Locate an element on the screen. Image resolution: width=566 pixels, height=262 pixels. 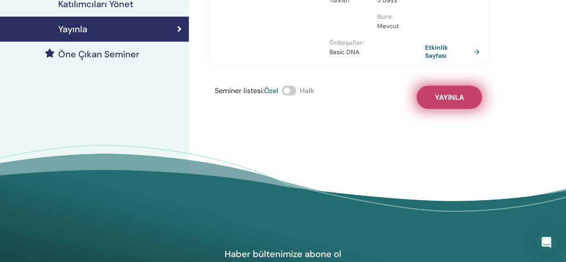
button: Yayınla is located at coordinates (449, 97).